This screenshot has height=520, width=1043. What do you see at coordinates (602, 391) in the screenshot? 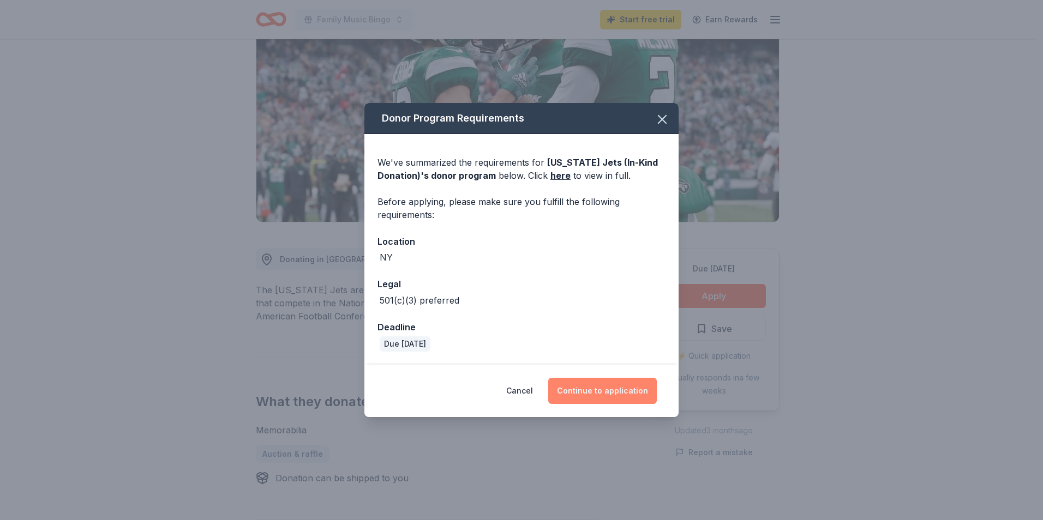
I see `button: Continue to application` at bounding box center [602, 391].